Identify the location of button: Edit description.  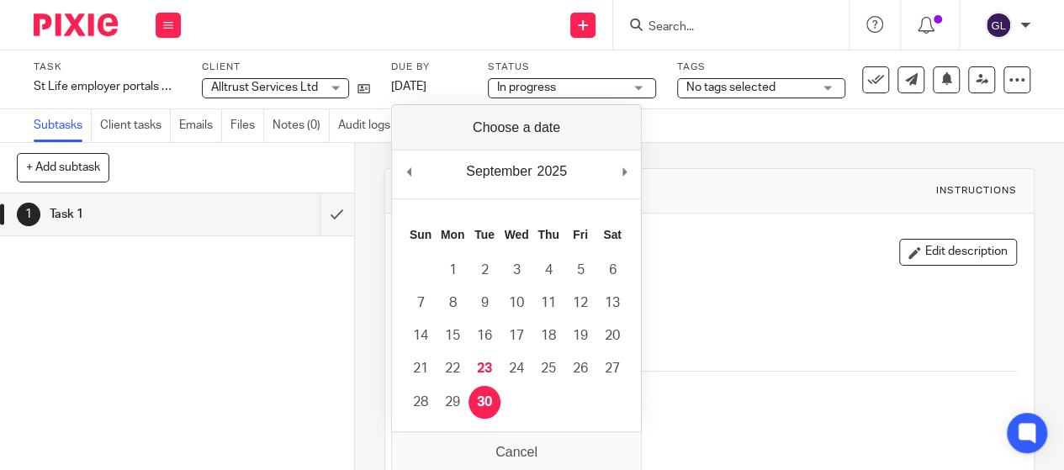
(958, 252).